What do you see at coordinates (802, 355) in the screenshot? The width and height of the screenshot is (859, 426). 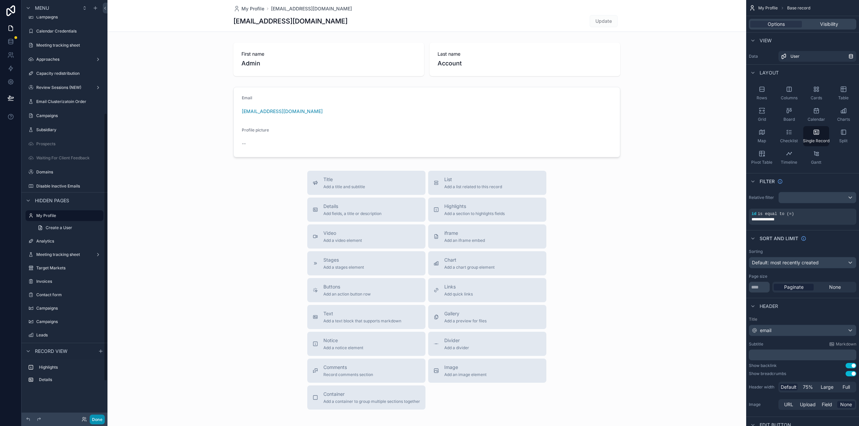 I see `div: scrollable content` at bounding box center [802, 355].